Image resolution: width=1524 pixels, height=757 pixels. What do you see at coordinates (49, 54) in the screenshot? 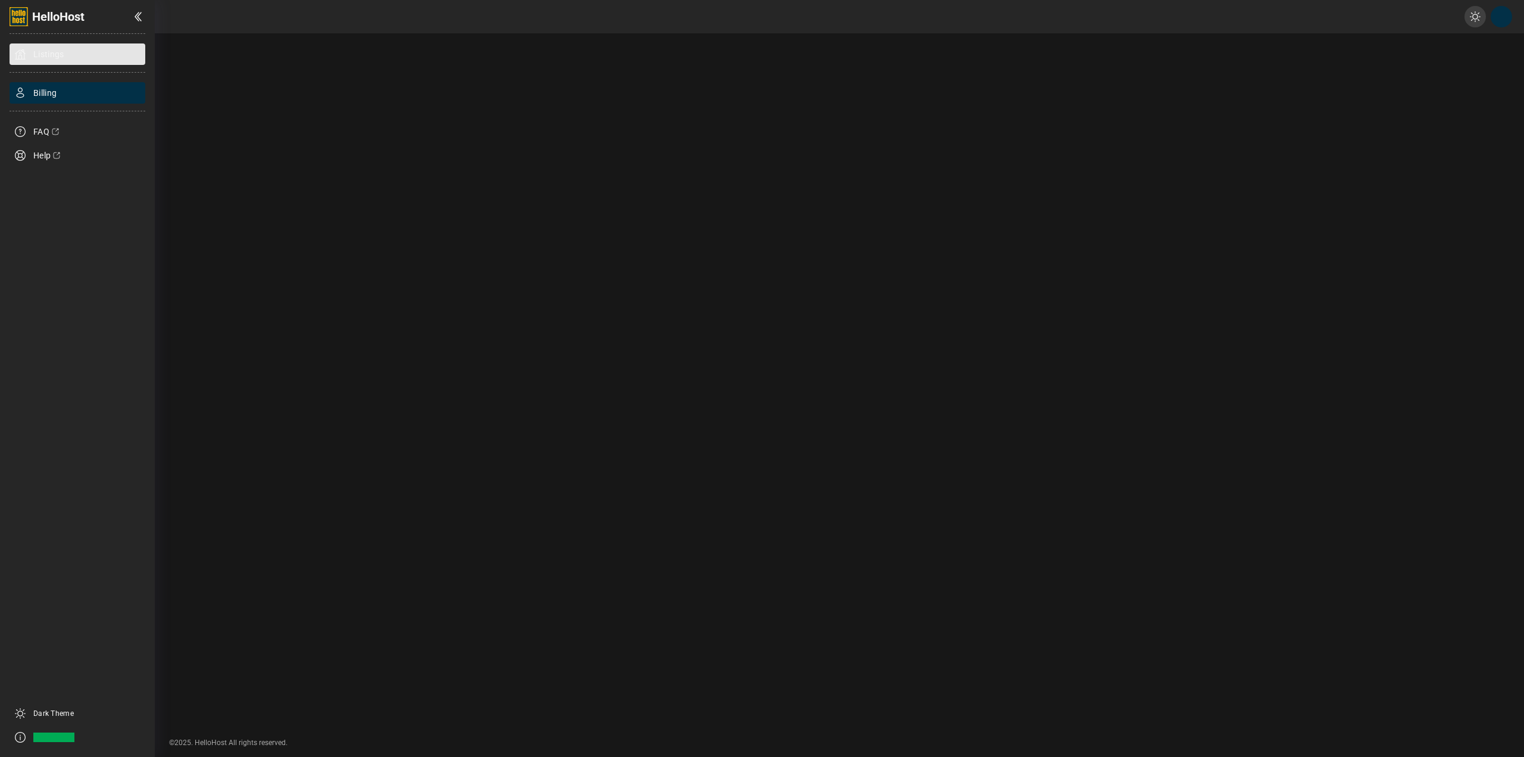
I see `span: Listings` at bounding box center [49, 54].